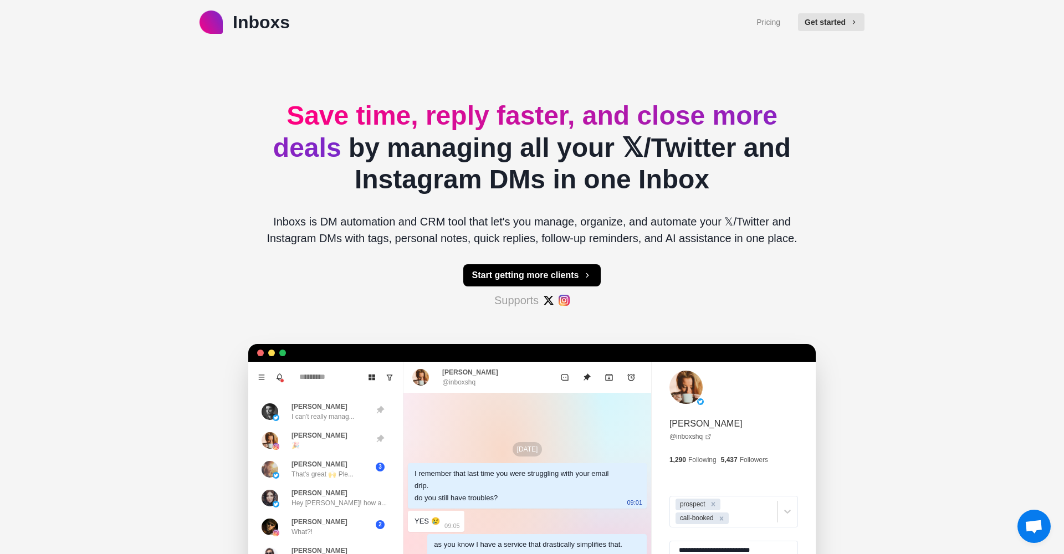 The height and width of the screenshot is (554, 1064). What do you see at coordinates (696, 518) in the screenshot?
I see `div: call-booked` at bounding box center [696, 518].